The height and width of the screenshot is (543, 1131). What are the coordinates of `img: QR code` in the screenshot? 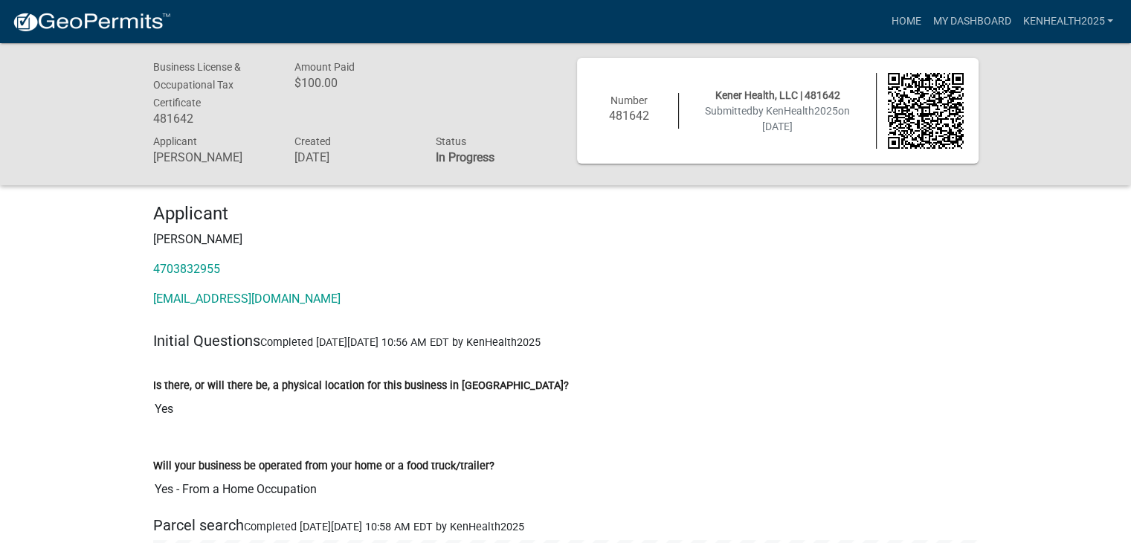 It's located at (926, 111).